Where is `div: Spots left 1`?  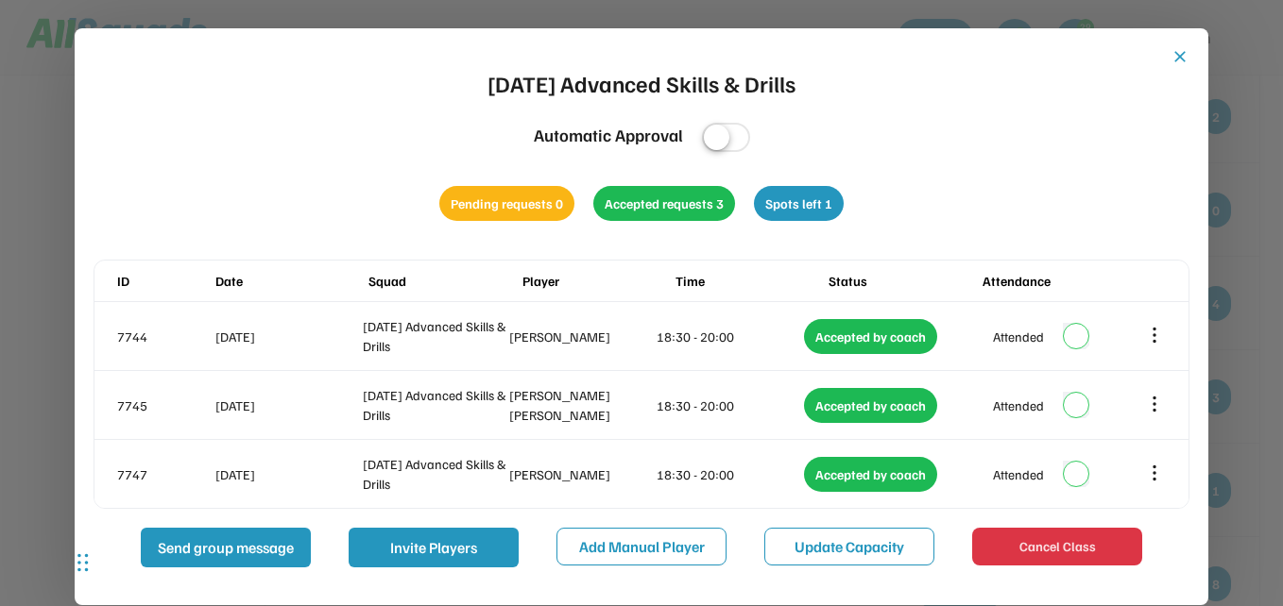
div: Spots left 1 is located at coordinates (798, 203).